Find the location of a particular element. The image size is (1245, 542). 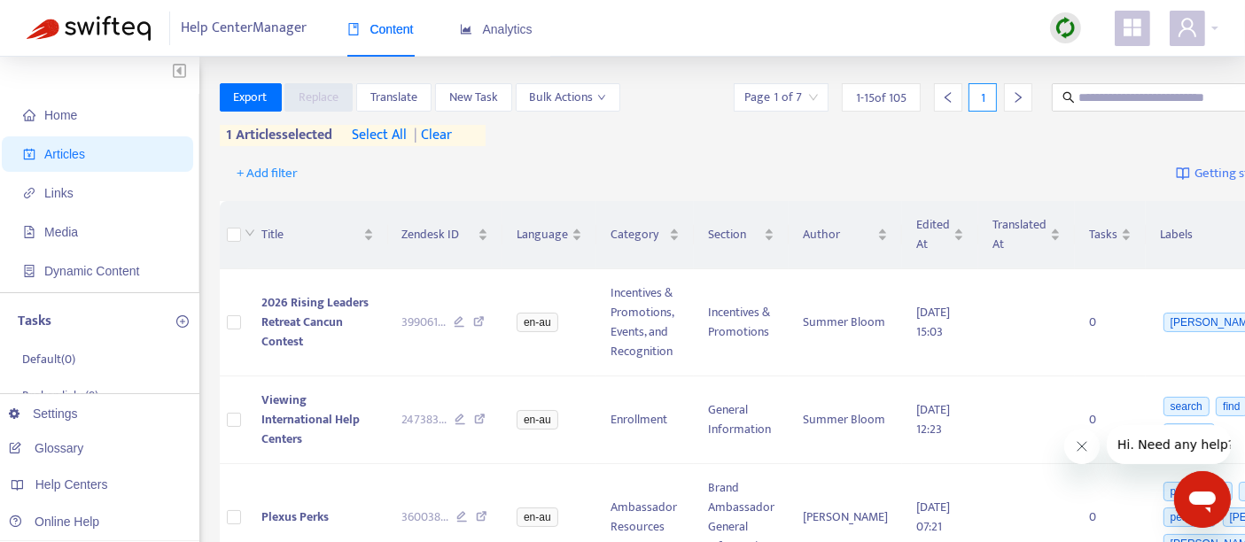

span: container is located at coordinates (29, 271).